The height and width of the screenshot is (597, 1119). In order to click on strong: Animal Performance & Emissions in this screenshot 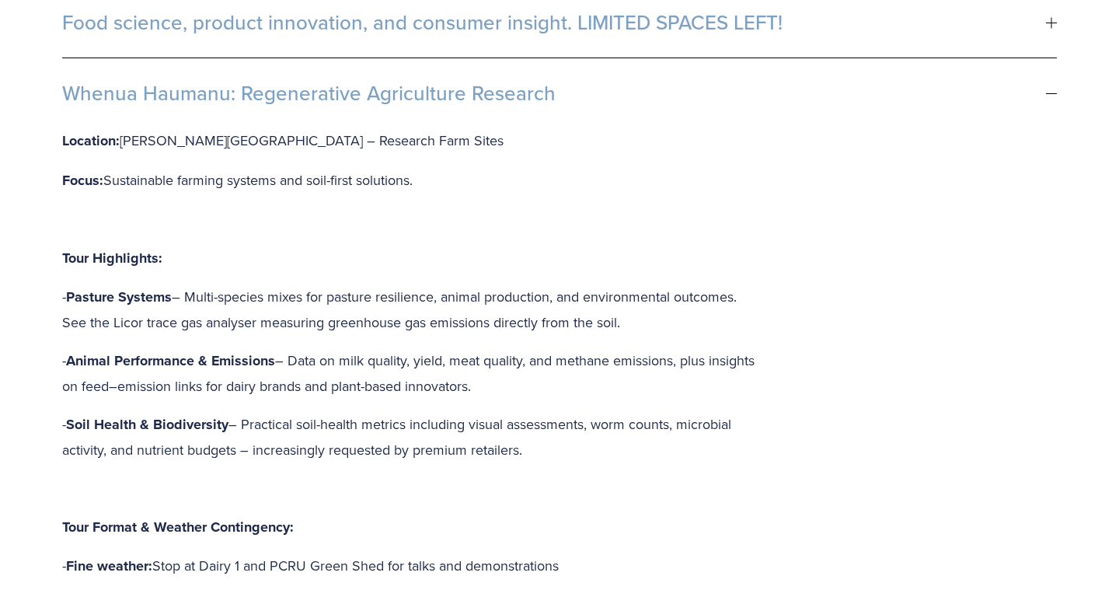, I will do `click(170, 360)`.